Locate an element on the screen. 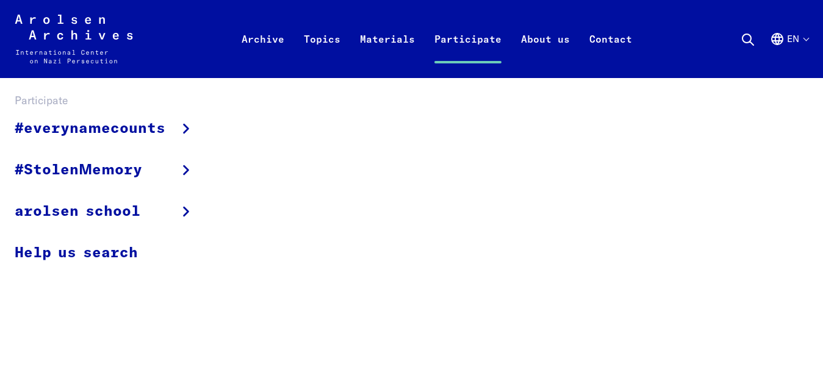 This screenshot has height=381, width=823. a: arolsen school is located at coordinates (112, 212).